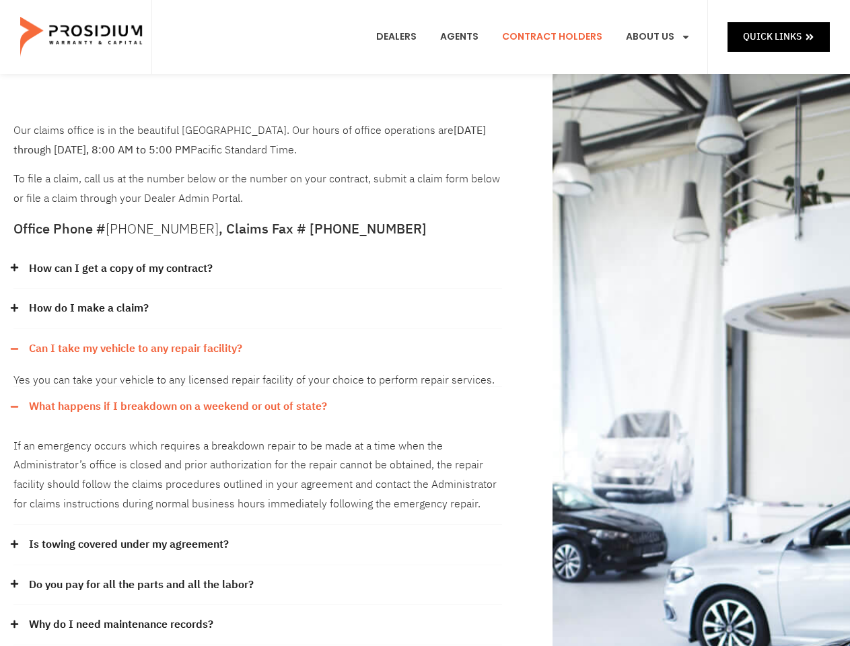 This screenshot has width=850, height=646. Describe the element at coordinates (120, 268) in the screenshot. I see `a: How can I get a copy of my contract?` at that location.